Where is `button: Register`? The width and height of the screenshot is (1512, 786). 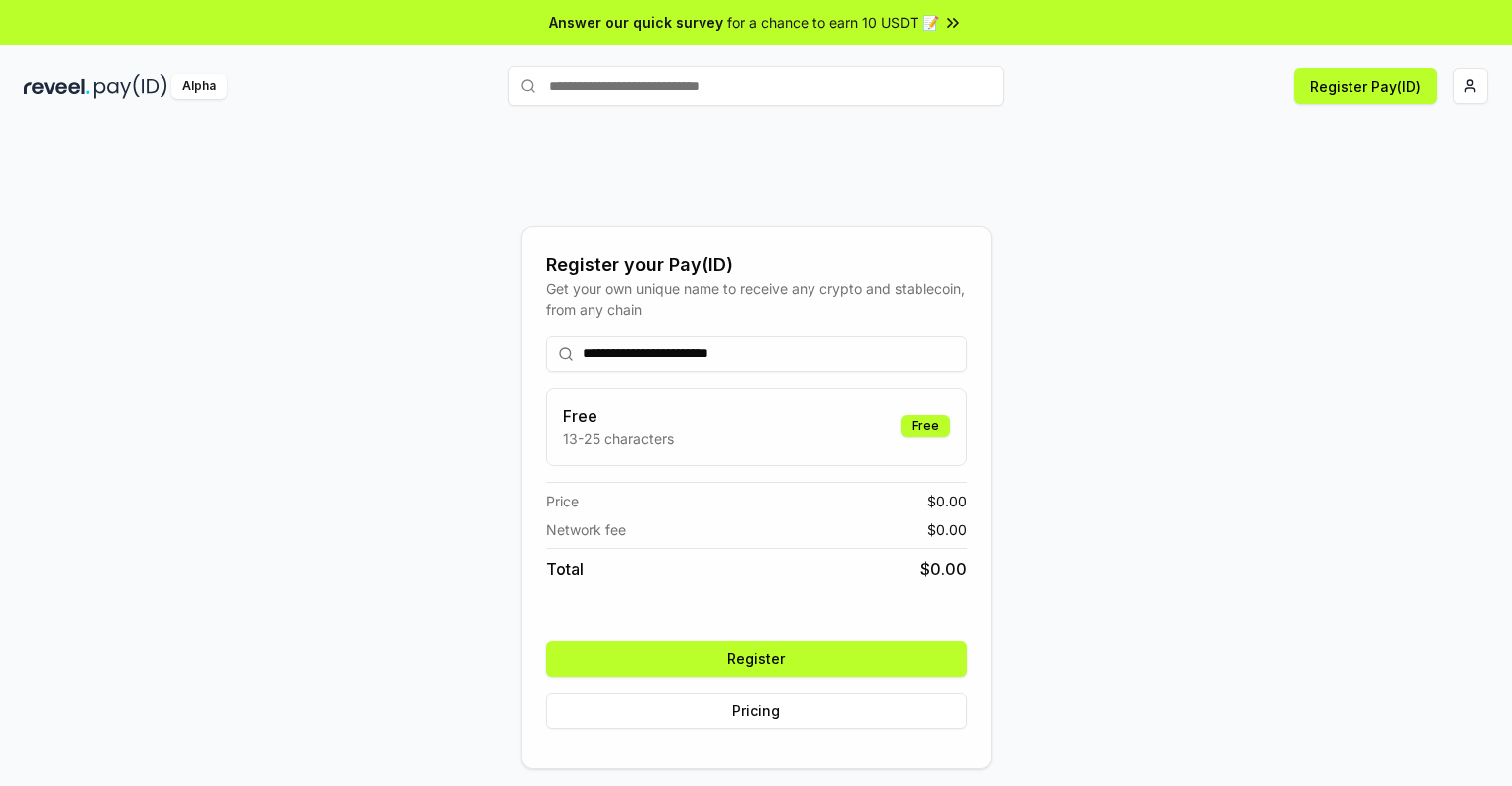 button: Register is located at coordinates (756, 659).